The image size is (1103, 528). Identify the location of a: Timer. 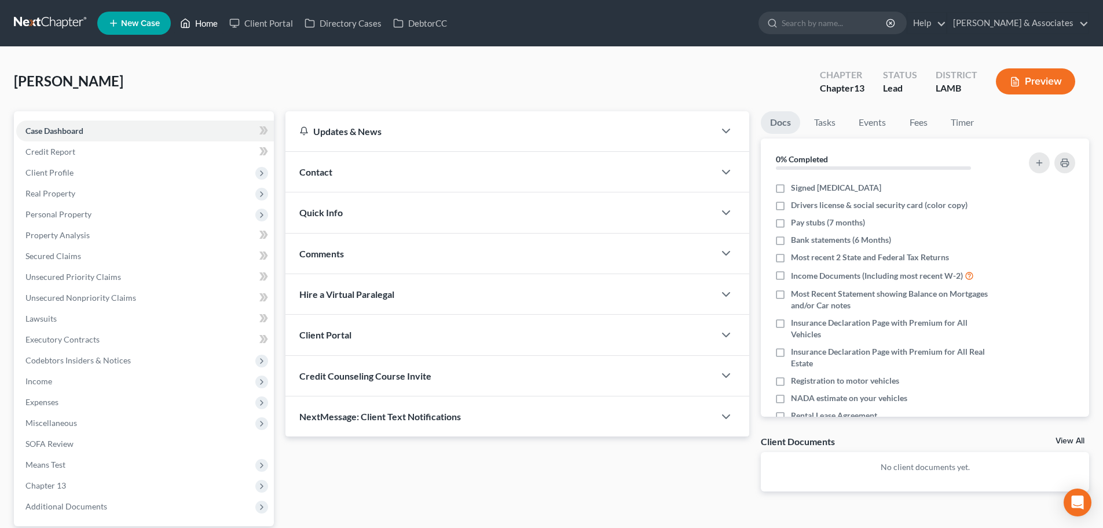
(963, 122).